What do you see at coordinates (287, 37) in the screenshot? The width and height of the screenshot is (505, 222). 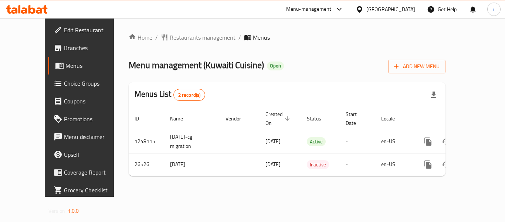 I see `nav: breadcrumb` at bounding box center [287, 37].